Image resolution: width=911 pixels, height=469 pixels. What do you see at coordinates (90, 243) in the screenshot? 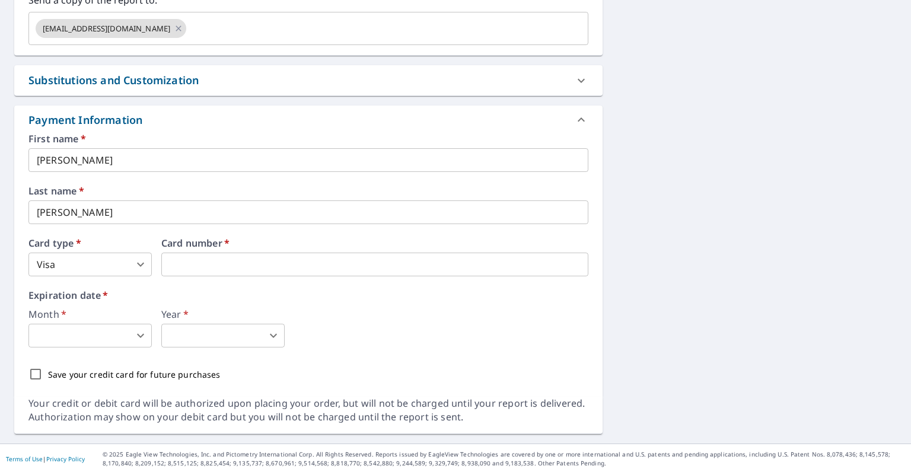
I see `label: Card type` at bounding box center [90, 243].